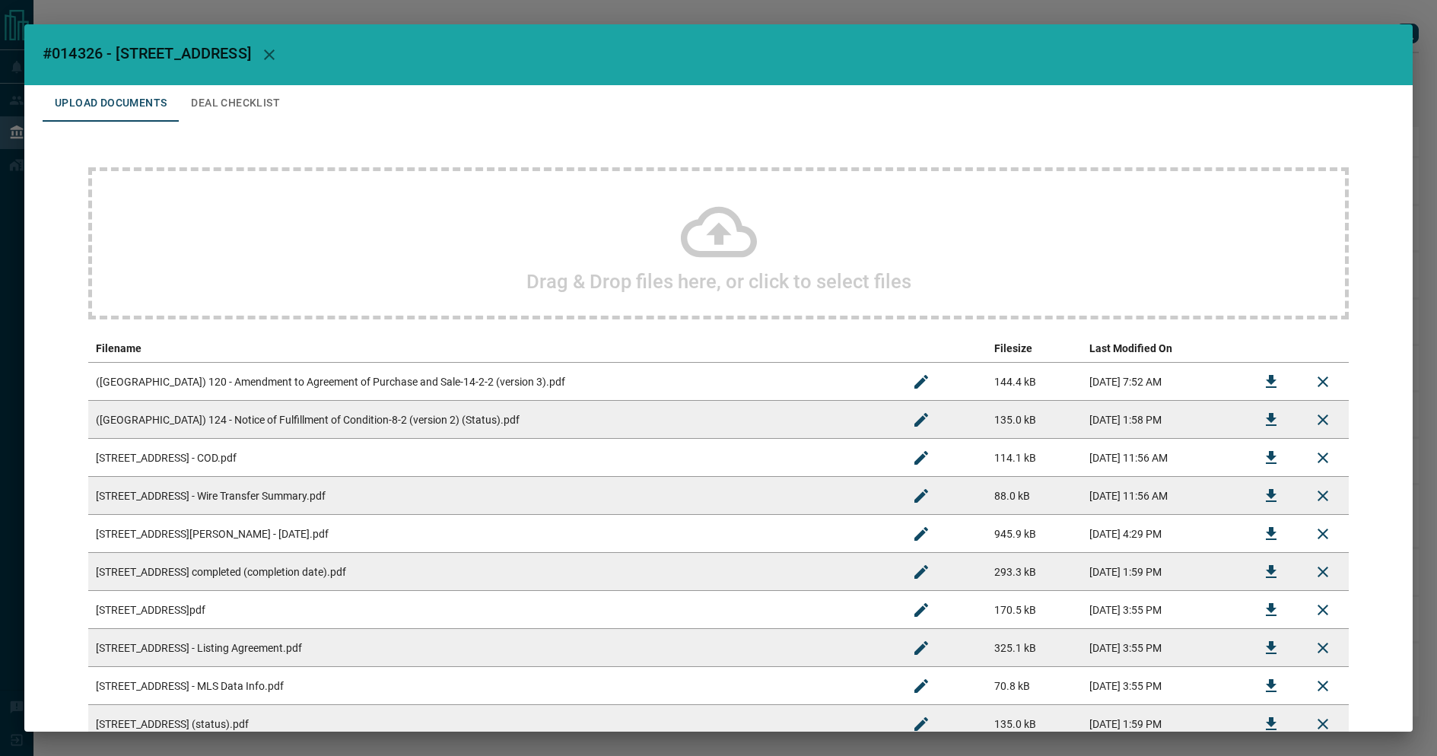  Describe the element at coordinates (1272, 349) in the screenshot. I see `th: download action column` at that location.